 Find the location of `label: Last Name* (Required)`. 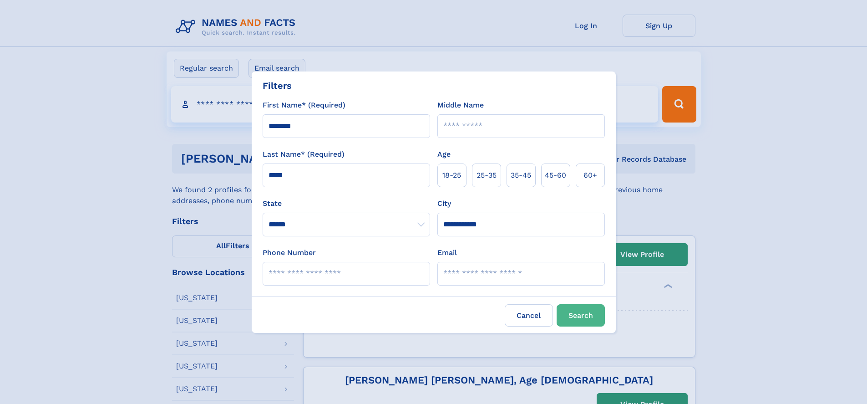

label: Last Name* (Required) is located at coordinates (304, 154).